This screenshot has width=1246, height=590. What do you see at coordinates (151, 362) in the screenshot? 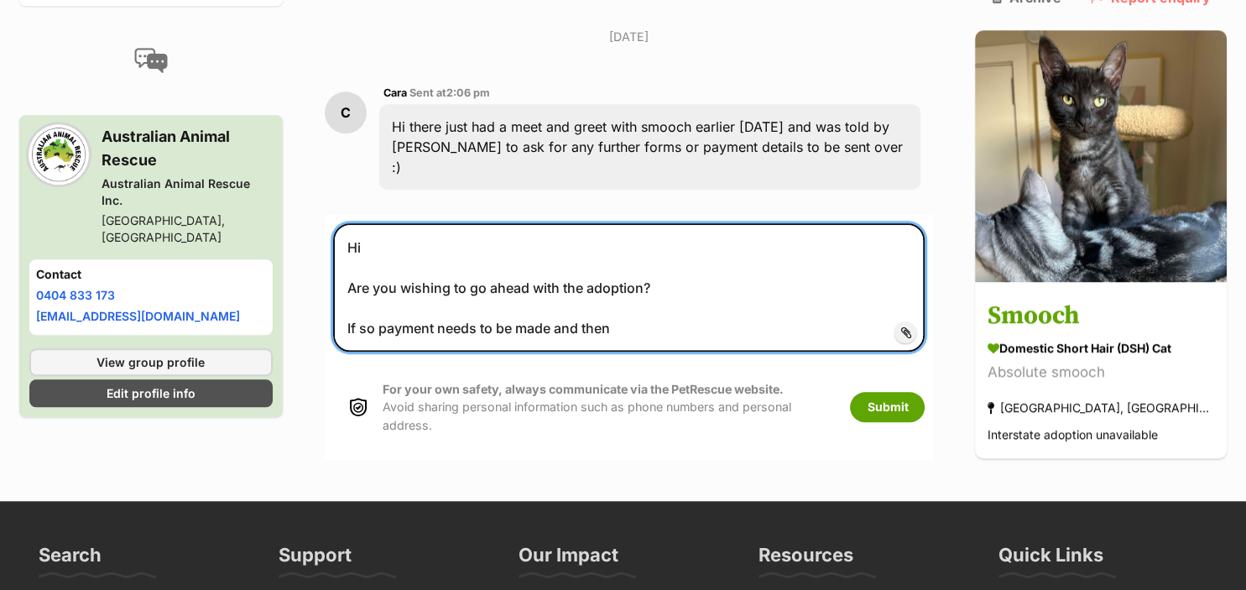
I see `a: View group profile` at bounding box center [151, 362].